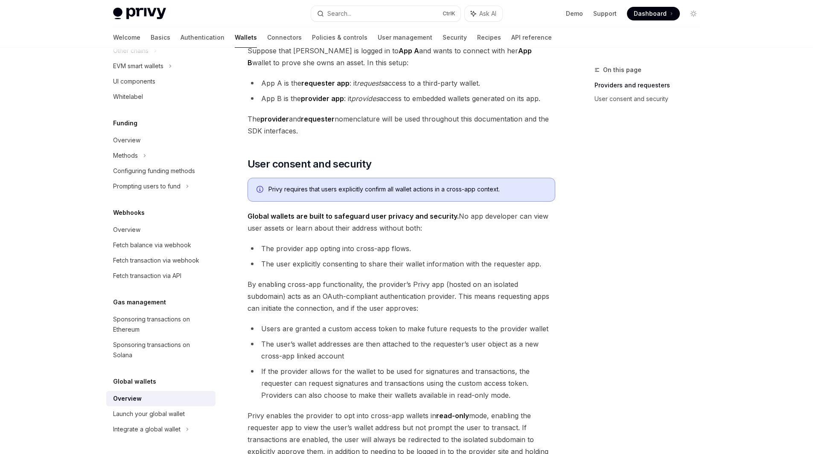  I want to click on em: requests, so click(370, 83).